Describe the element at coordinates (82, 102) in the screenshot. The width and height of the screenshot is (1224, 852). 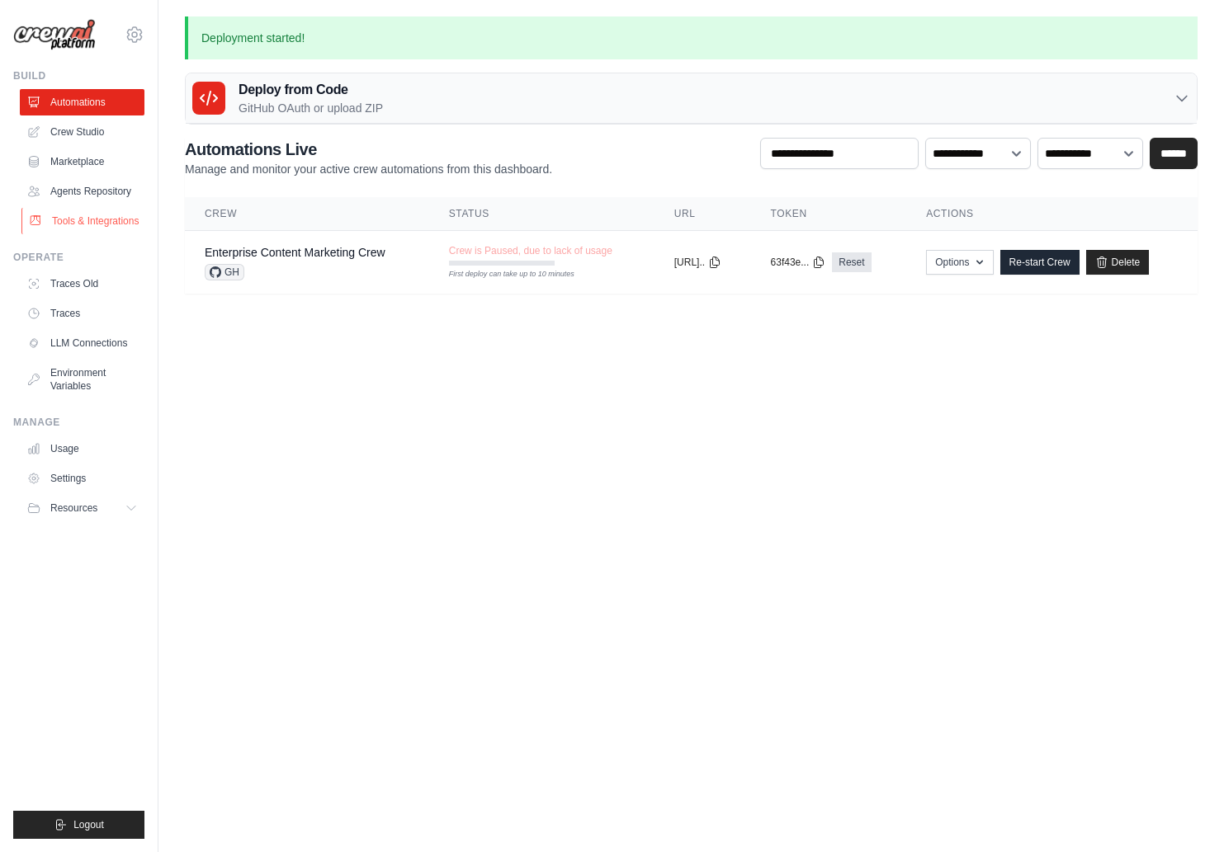
I see `a: Automations` at that location.